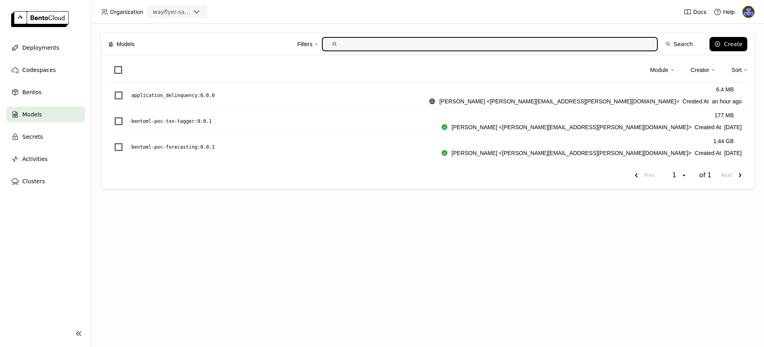 The height and width of the screenshot is (347, 764). Describe the element at coordinates (286, 121) in the screenshot. I see `a: bentoml-poc-txn-tagger:0.0.1` at that location.